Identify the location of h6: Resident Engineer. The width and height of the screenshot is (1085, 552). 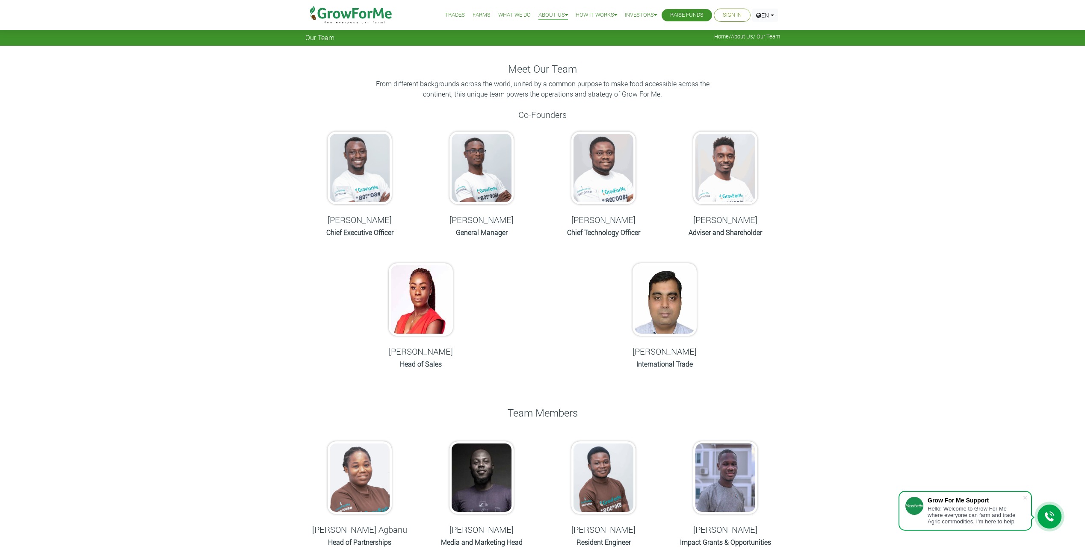
(603, 542).